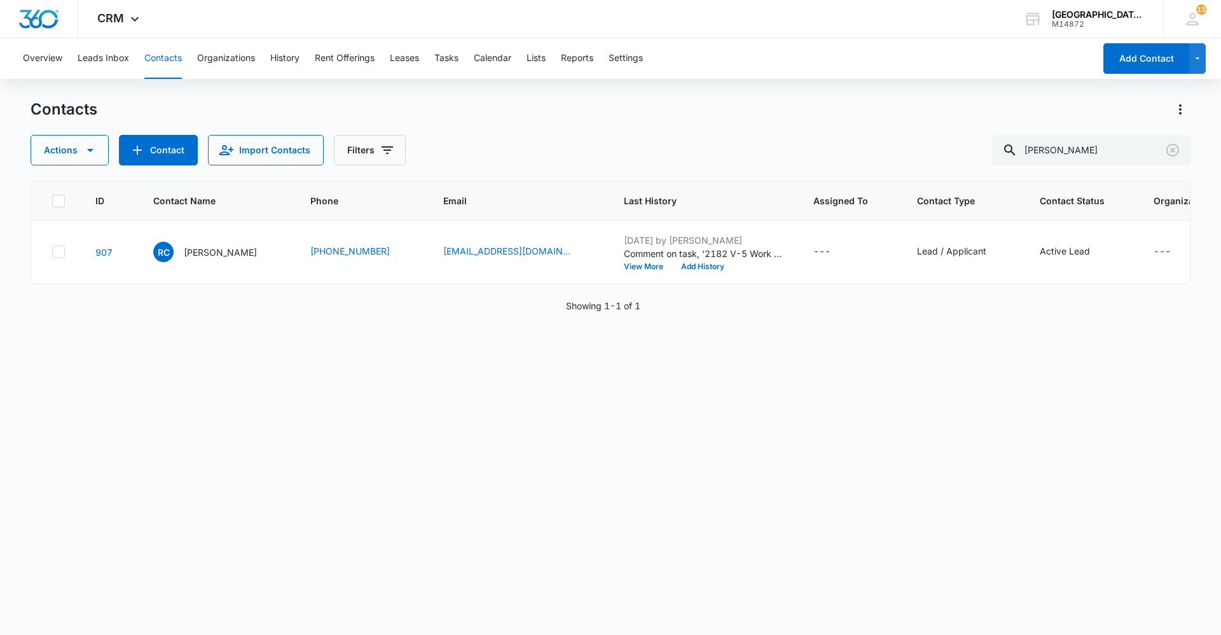 This screenshot has width=1221, height=635. I want to click on div: account id, so click(1098, 24).